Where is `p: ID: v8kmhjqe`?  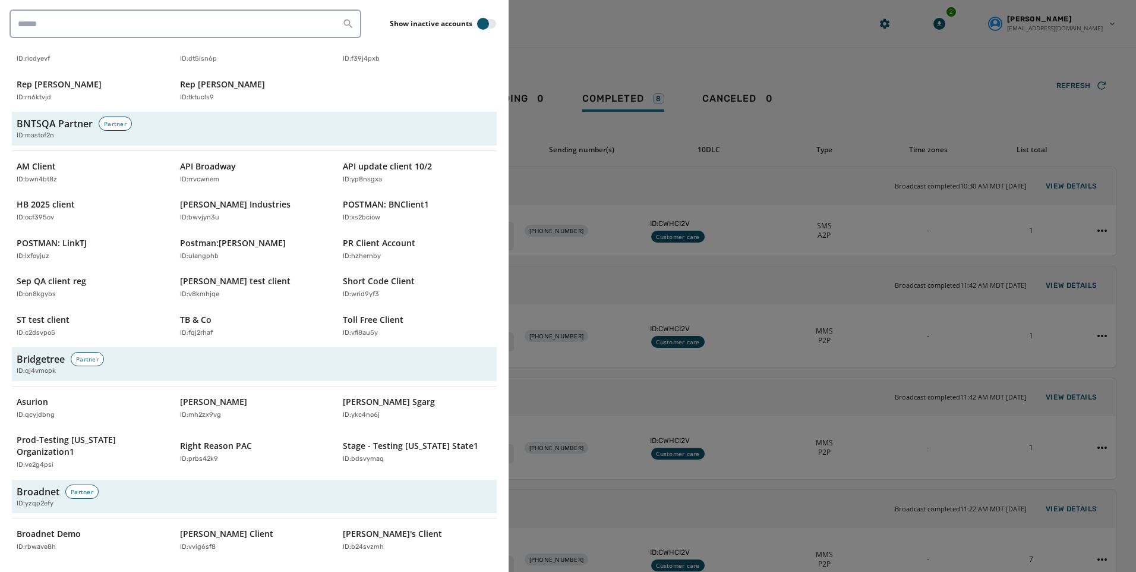
p: ID: v8kmhjqe is located at coordinates (200, 294).